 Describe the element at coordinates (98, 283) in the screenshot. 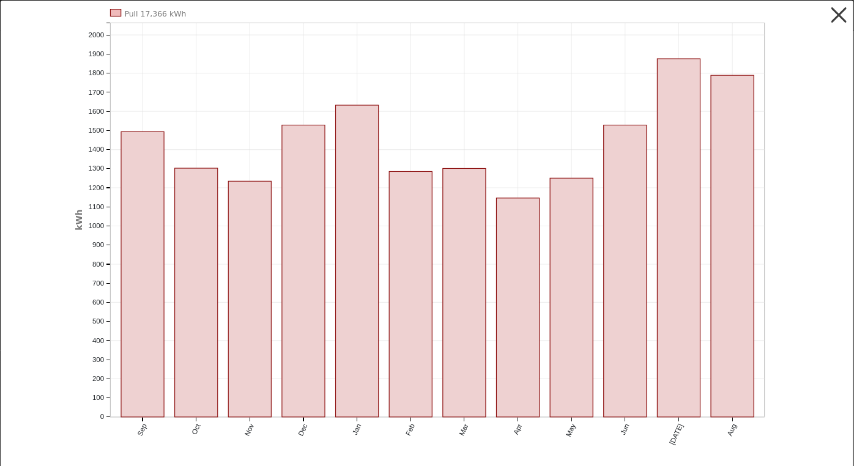

I see `text: 700` at that location.